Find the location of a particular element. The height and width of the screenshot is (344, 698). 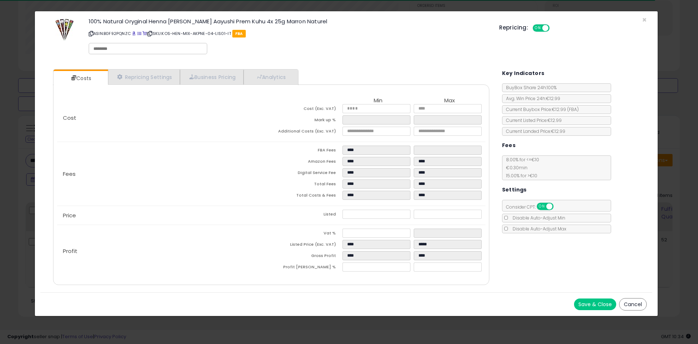

span: FBA is located at coordinates (239, 33).